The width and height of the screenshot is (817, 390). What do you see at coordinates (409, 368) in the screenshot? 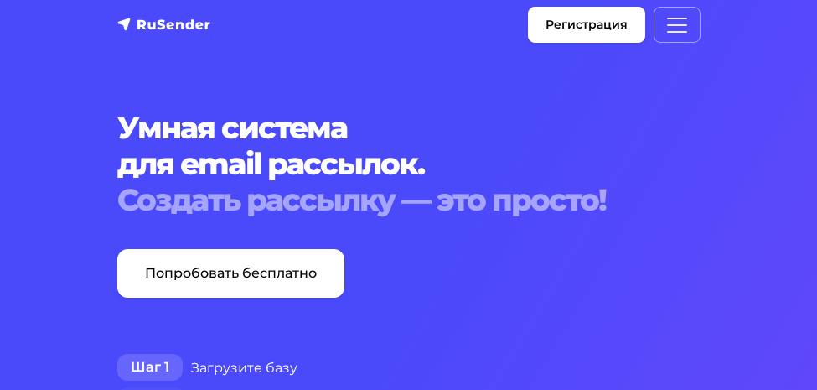
I see `div: Загрузите базу` at bounding box center [409, 368].